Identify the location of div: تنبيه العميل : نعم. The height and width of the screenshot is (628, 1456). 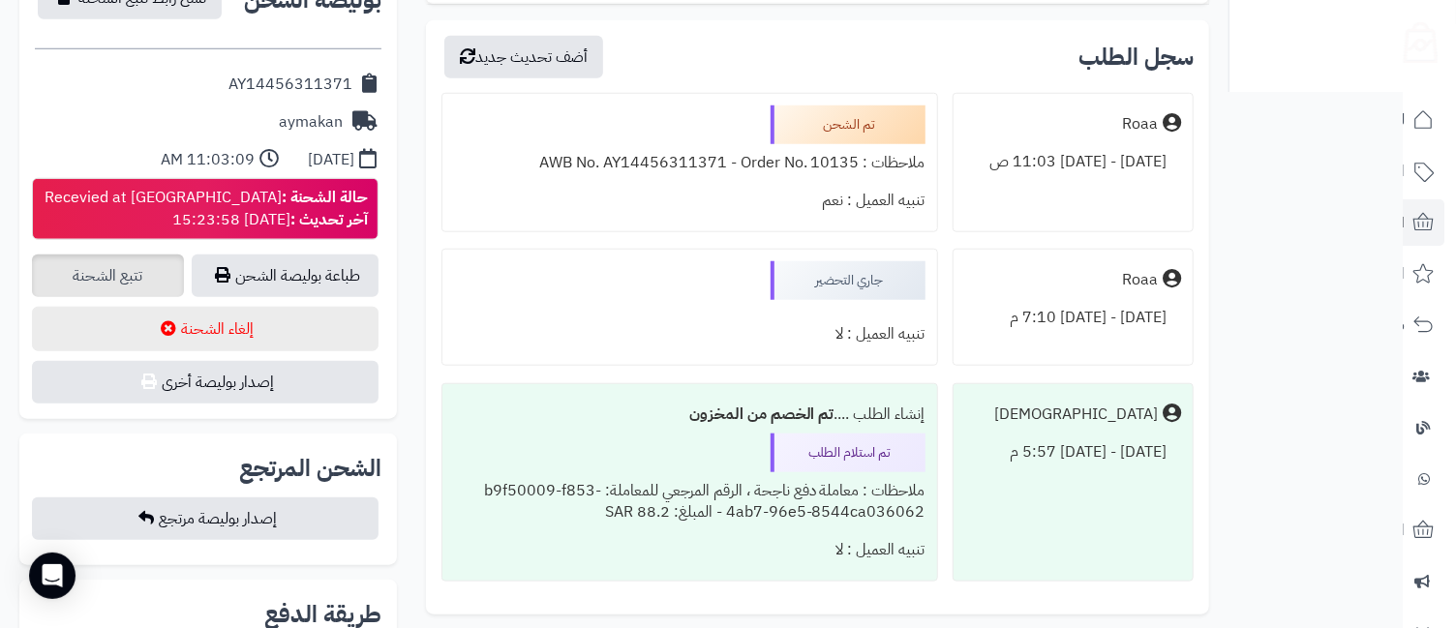
(689, 200).